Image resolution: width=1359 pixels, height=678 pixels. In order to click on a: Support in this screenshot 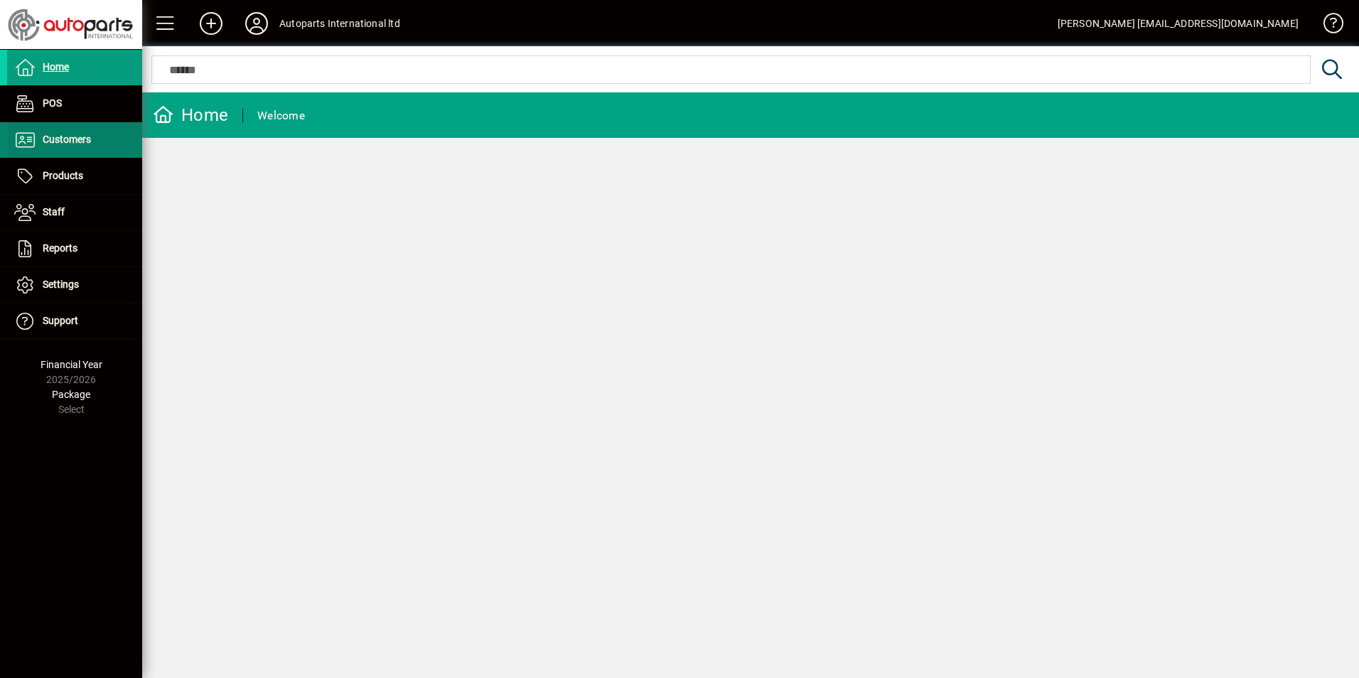, I will do `click(75, 321)`.